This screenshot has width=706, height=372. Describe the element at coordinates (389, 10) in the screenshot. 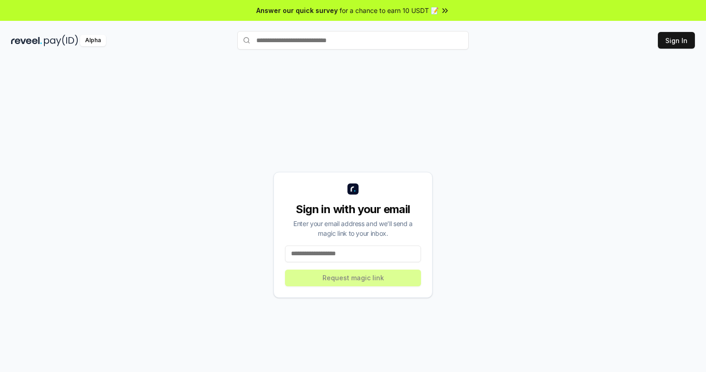

I see `span: for a chance to earn 10 USDT 📝` at that location.